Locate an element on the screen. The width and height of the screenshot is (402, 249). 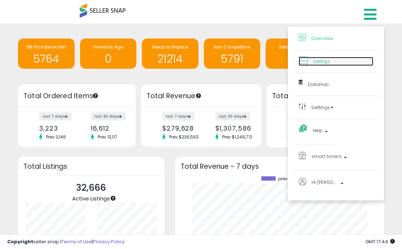
h1: 0 is located at coordinates (108, 59).